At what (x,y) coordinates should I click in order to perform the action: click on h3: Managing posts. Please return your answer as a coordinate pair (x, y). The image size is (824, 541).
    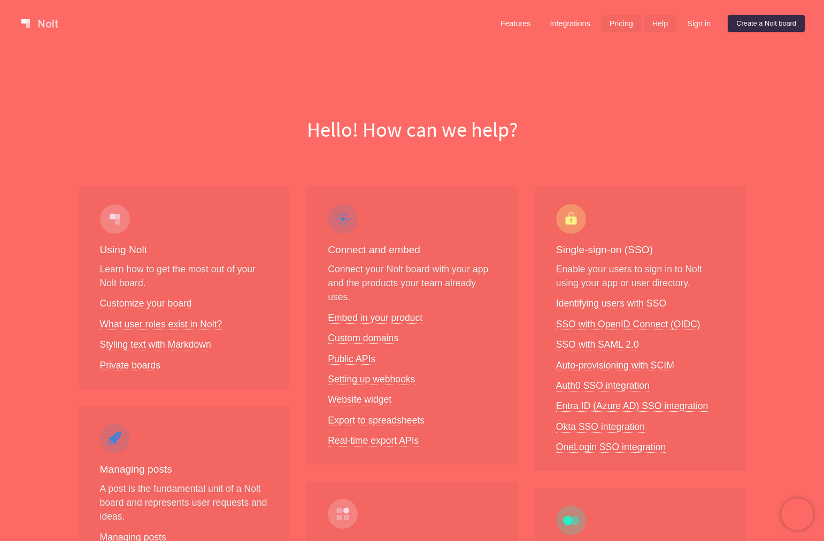
    Looking at the image, I should click on (184, 470).